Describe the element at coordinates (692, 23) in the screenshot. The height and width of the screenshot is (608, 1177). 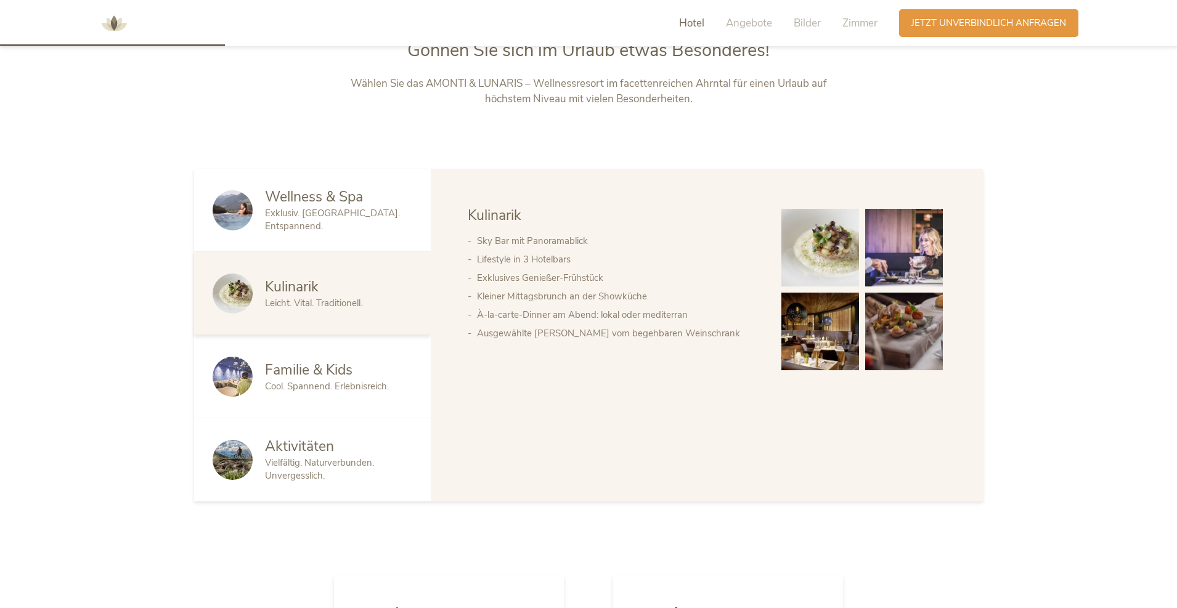
I see `span: Hotel` at that location.